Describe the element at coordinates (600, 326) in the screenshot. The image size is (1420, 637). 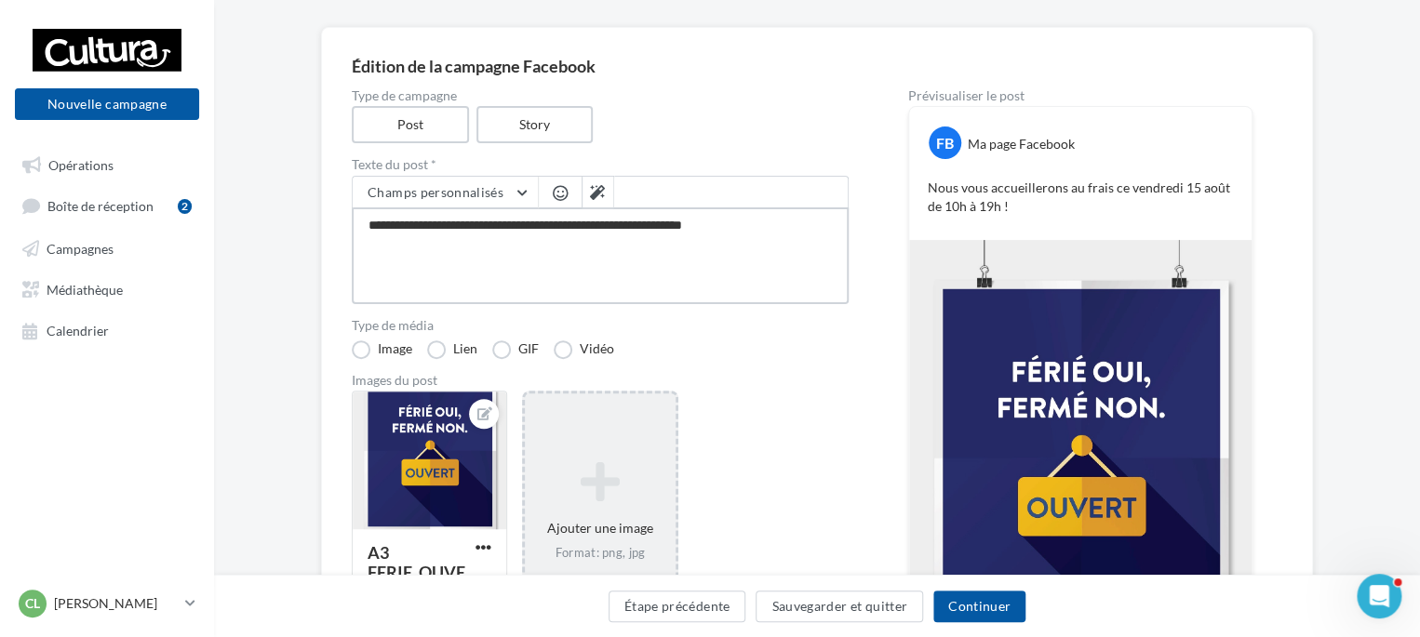
I see `label: Type de média` at that location.